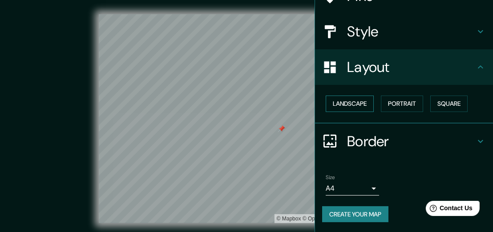  What do you see at coordinates (352, 189) in the screenshot?
I see `div: A4` at bounding box center [352, 189].